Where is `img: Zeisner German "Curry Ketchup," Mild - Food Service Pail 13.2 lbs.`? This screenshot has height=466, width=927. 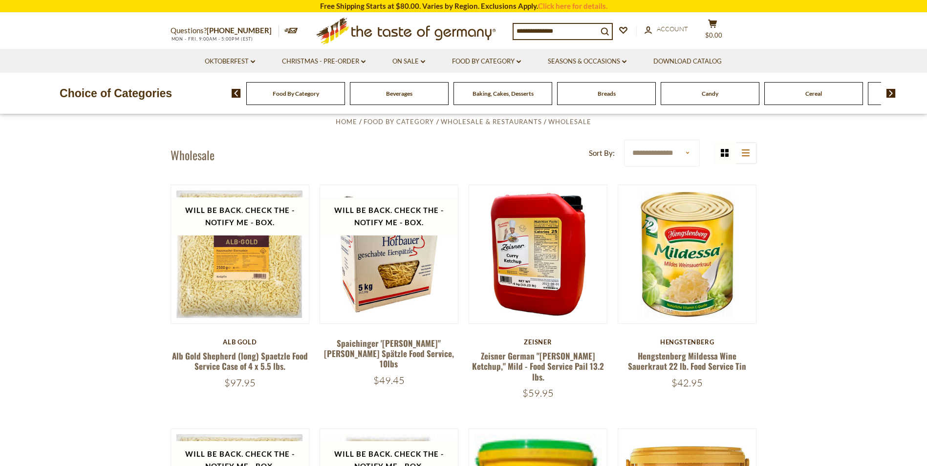
img: Zeisner German "Curry Ketchup," Mild - Food Service Pail 13.2 lbs. is located at coordinates (538, 254).